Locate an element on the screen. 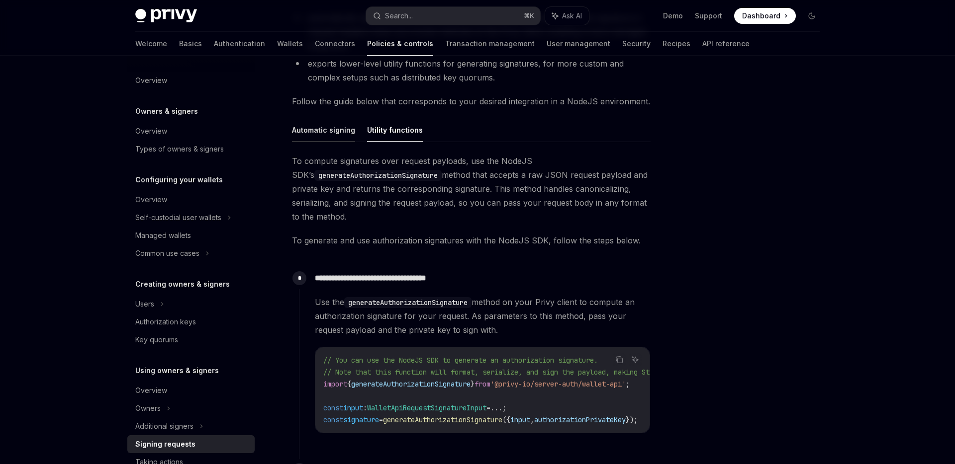  h5: Configuring your wallets is located at coordinates (179, 180).